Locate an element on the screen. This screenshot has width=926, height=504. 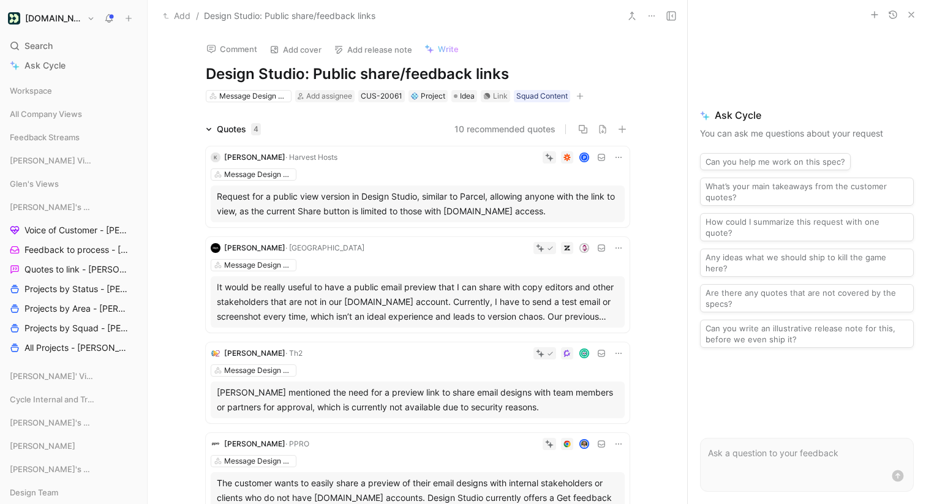
span: Add assignee is located at coordinates (329, 96).